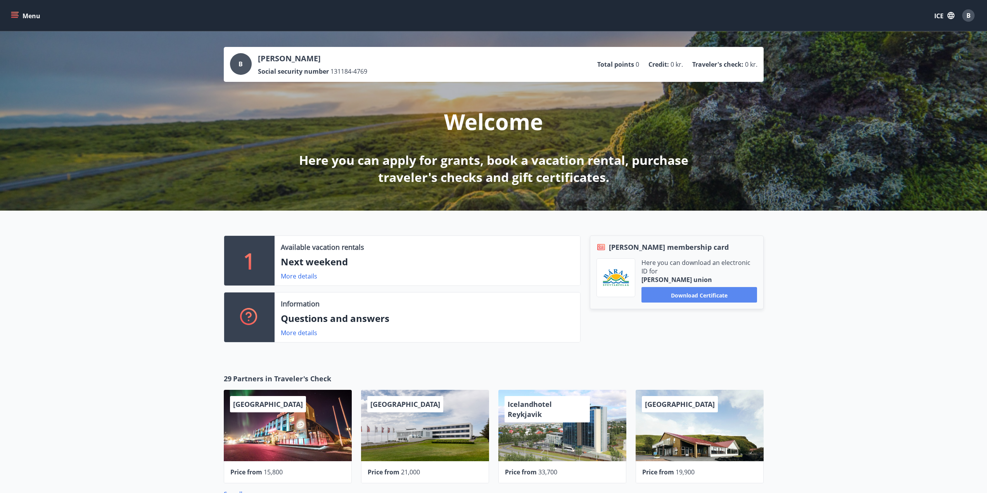 Image resolution: width=987 pixels, height=493 pixels. I want to click on font: Menu, so click(31, 16).